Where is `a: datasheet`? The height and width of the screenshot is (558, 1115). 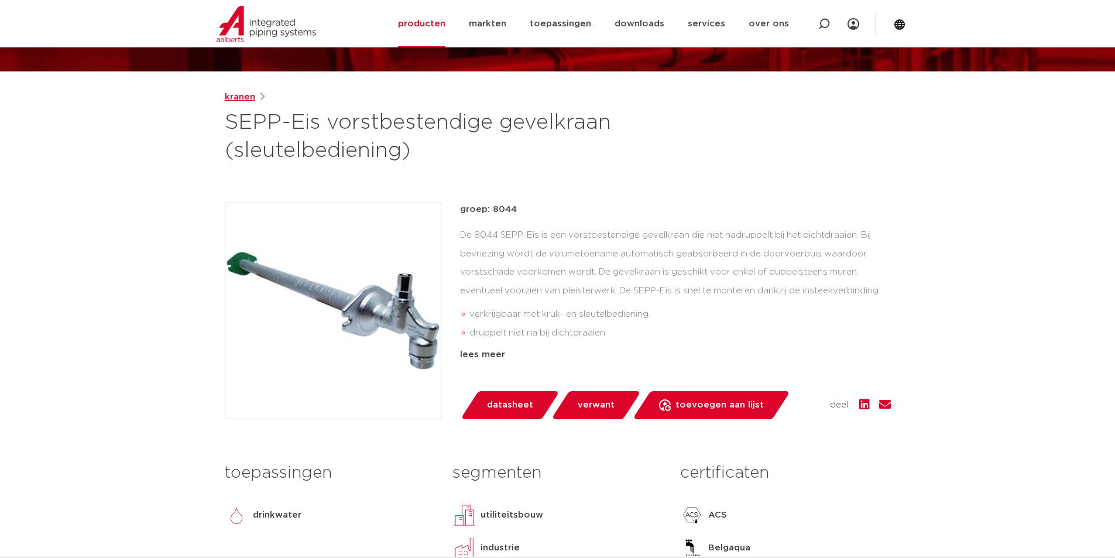
a: datasheet is located at coordinates (510, 405).